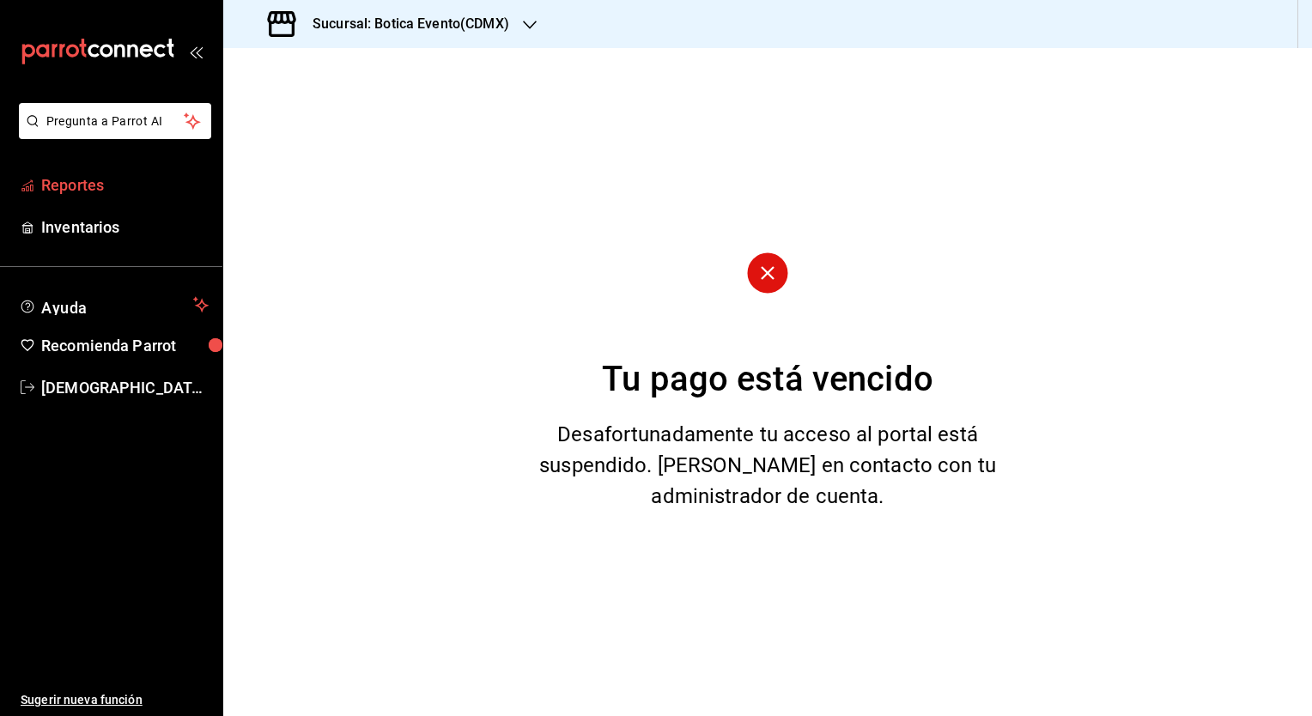 This screenshot has height=716, width=1312. I want to click on button: Pregunta a Parrot AI, so click(115, 121).